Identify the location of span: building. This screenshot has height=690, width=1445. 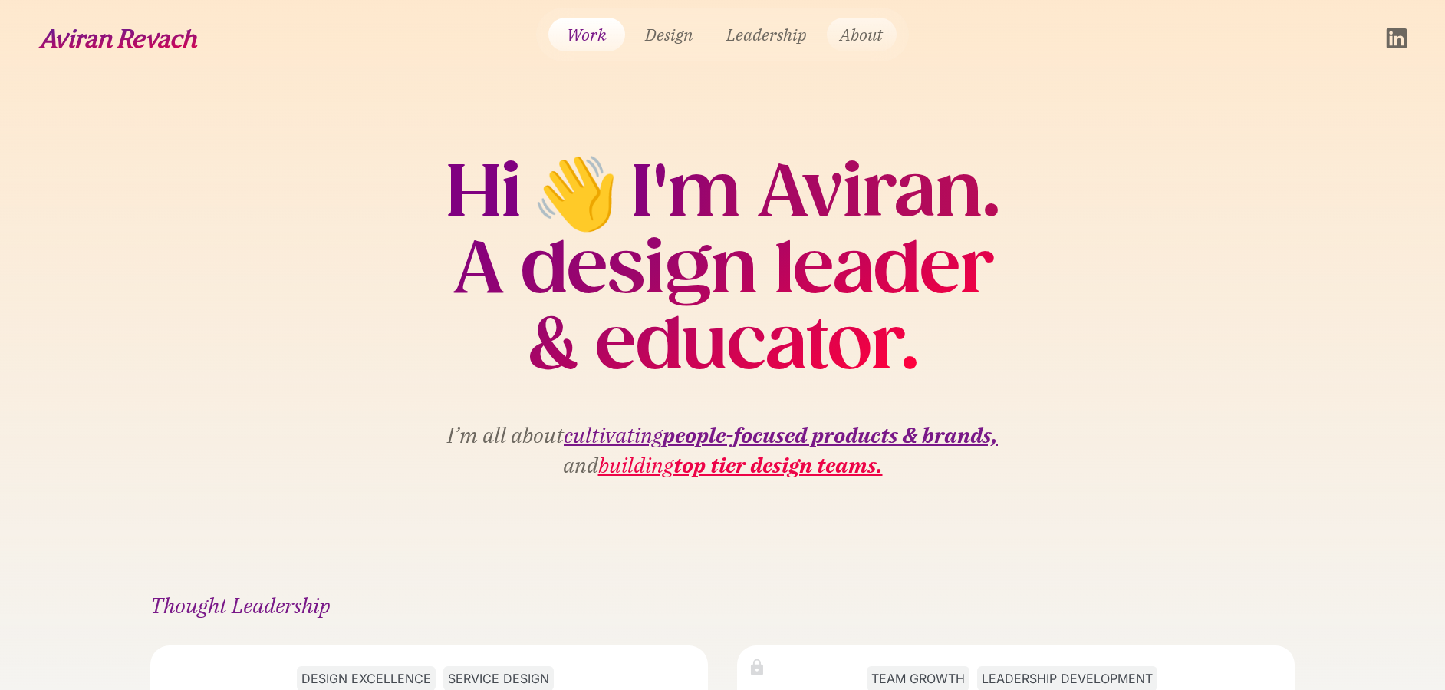
(740, 464).